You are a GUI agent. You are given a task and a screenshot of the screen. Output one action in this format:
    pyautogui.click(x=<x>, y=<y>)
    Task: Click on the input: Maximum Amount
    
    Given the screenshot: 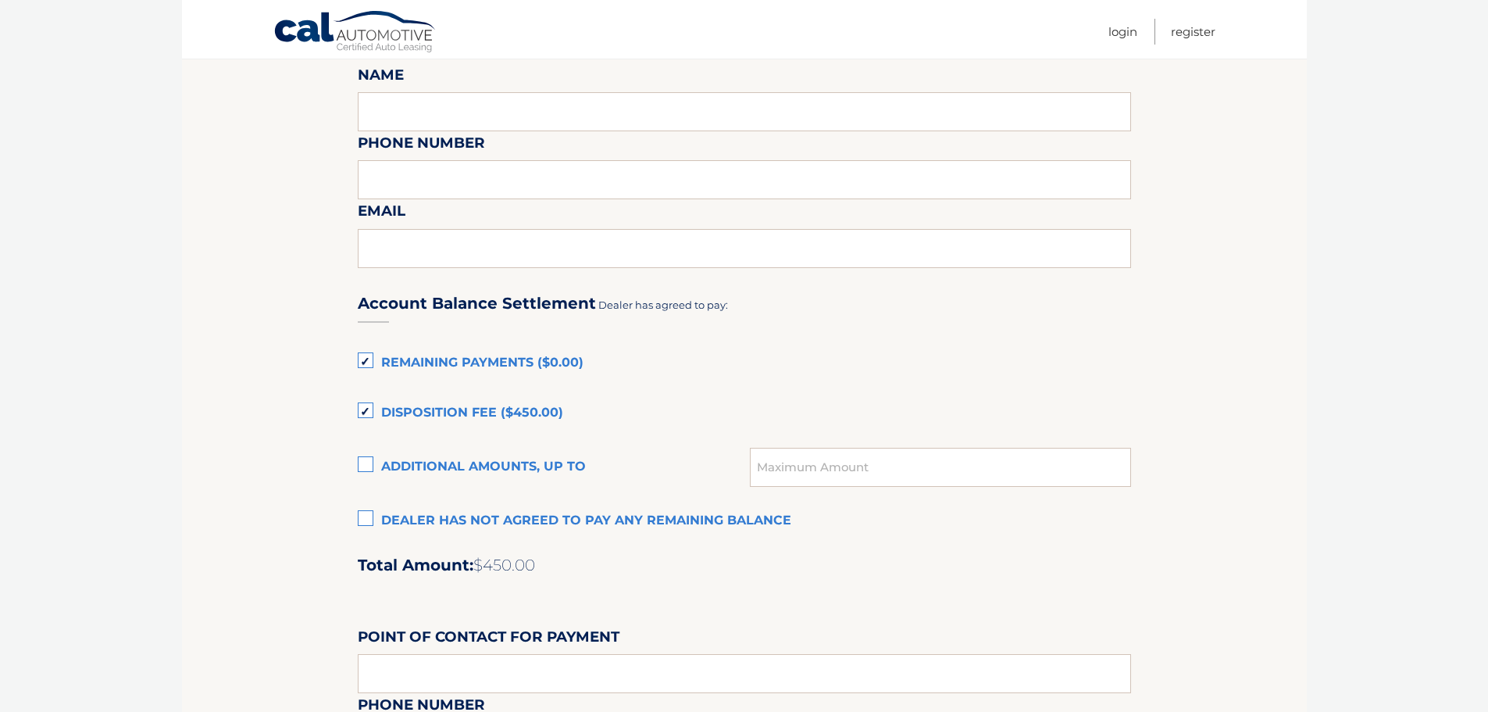 What is the action you would take?
    pyautogui.click(x=940, y=467)
    